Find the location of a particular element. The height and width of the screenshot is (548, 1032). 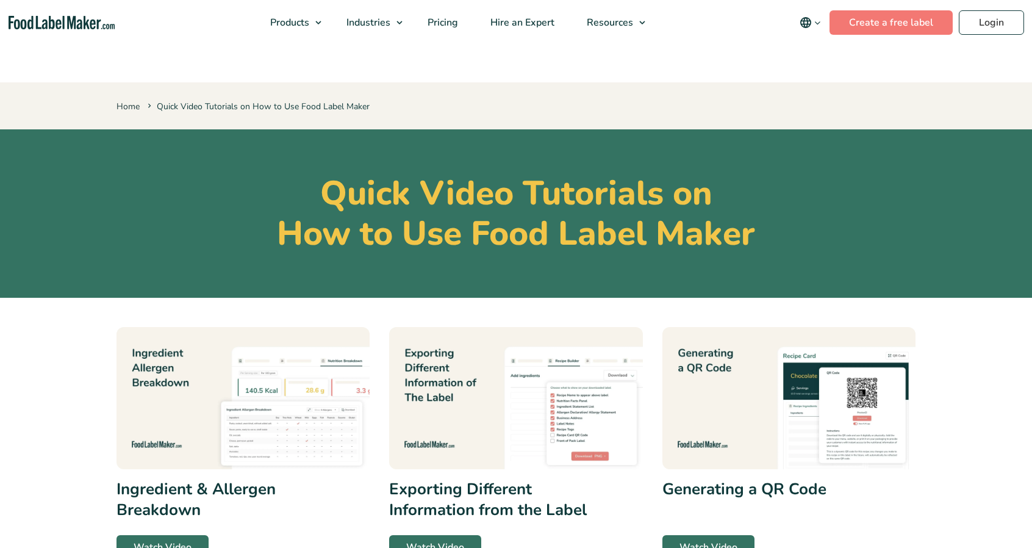

h3: Generating a QR Code is located at coordinates (769, 489).